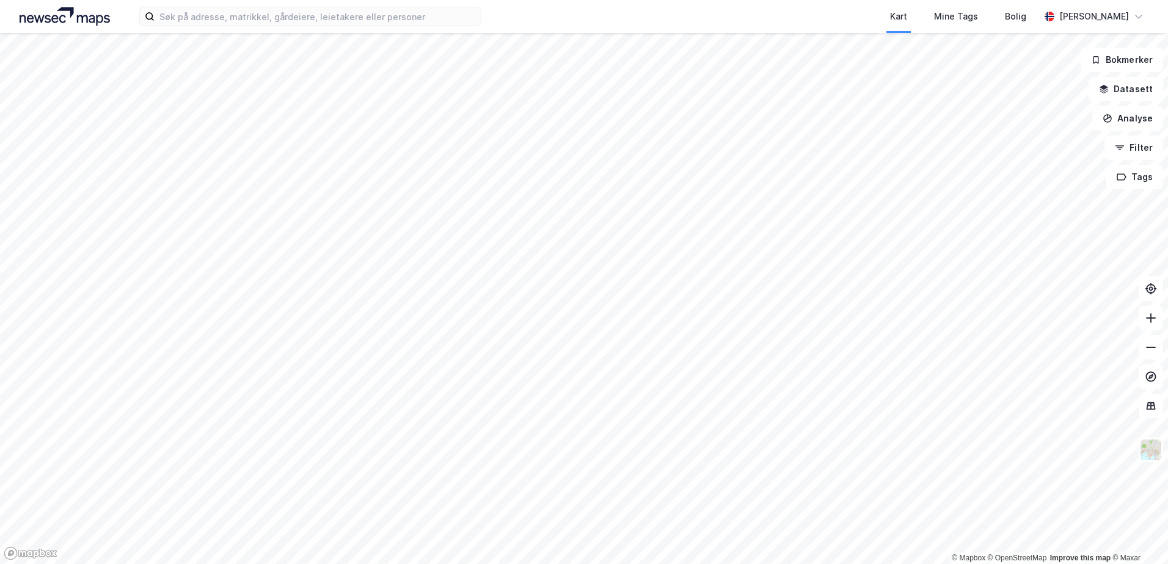 The width and height of the screenshot is (1168, 564). What do you see at coordinates (1134, 177) in the screenshot?
I see `button: Tags` at bounding box center [1134, 177].